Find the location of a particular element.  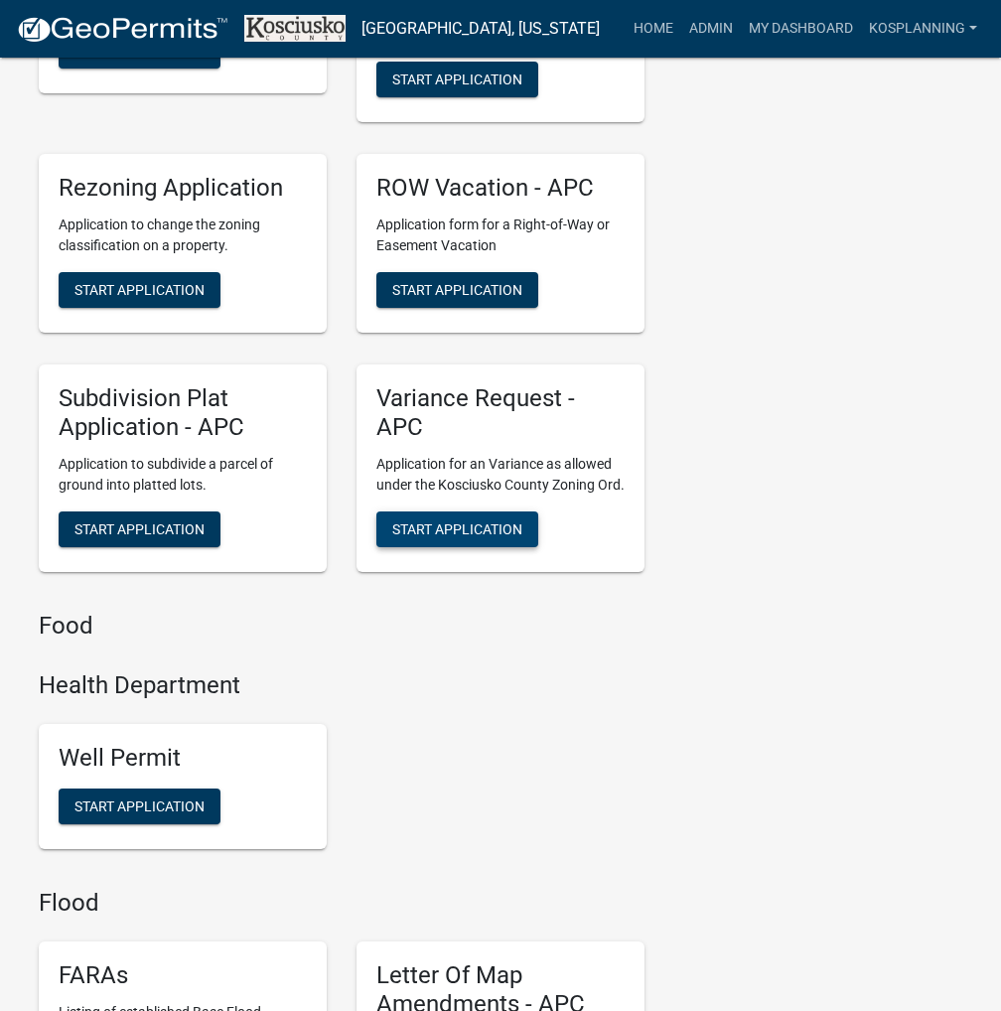

h4: Flood is located at coordinates (342, 902).